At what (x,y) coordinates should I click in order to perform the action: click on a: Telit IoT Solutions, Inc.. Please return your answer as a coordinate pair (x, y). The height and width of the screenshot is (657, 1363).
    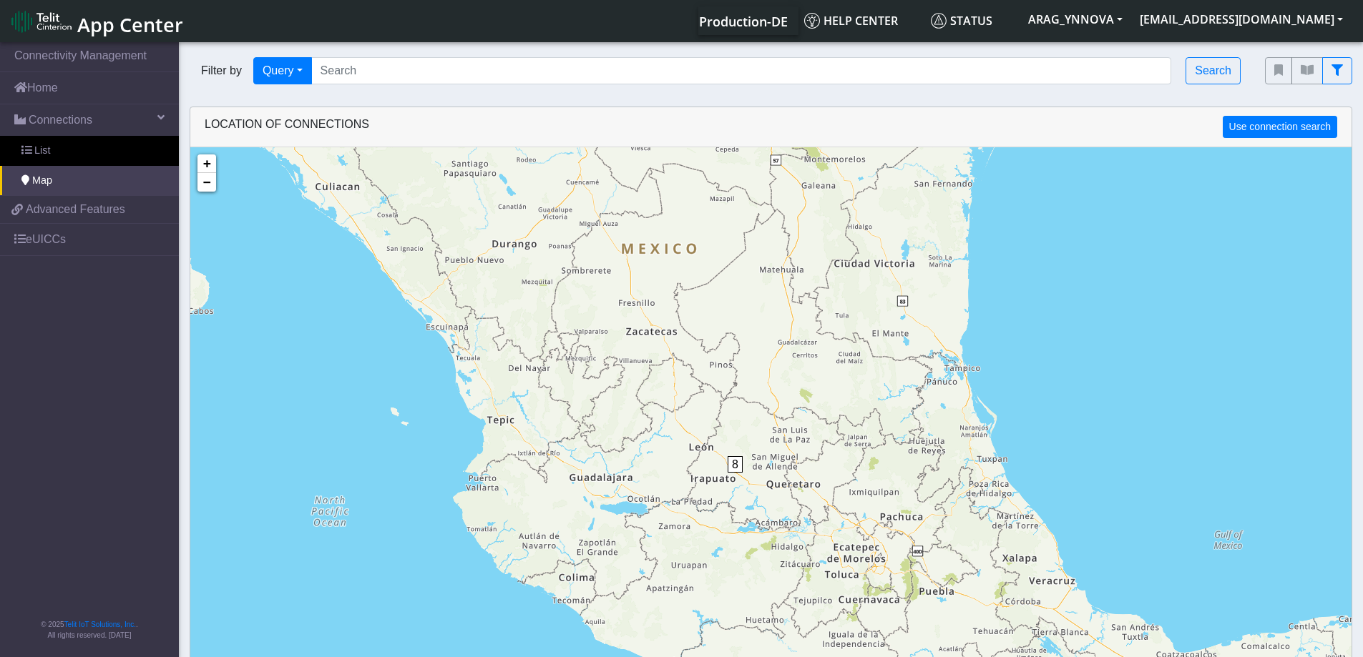
    Looking at the image, I should click on (100, 625).